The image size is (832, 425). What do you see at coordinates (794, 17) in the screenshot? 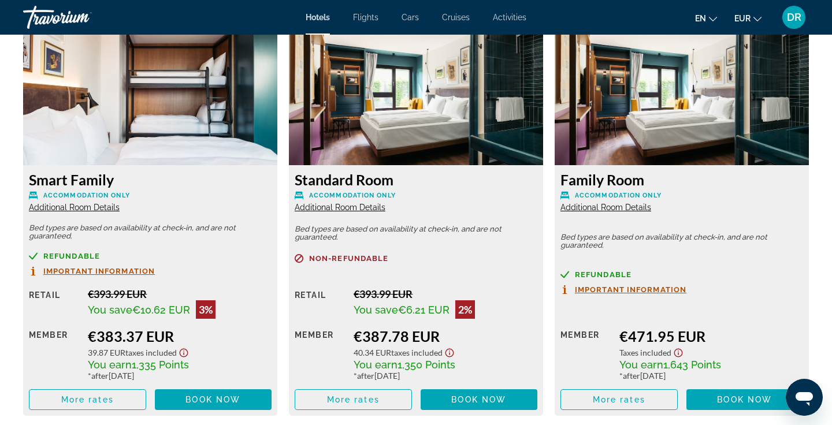
I see `span: DR` at bounding box center [794, 17].